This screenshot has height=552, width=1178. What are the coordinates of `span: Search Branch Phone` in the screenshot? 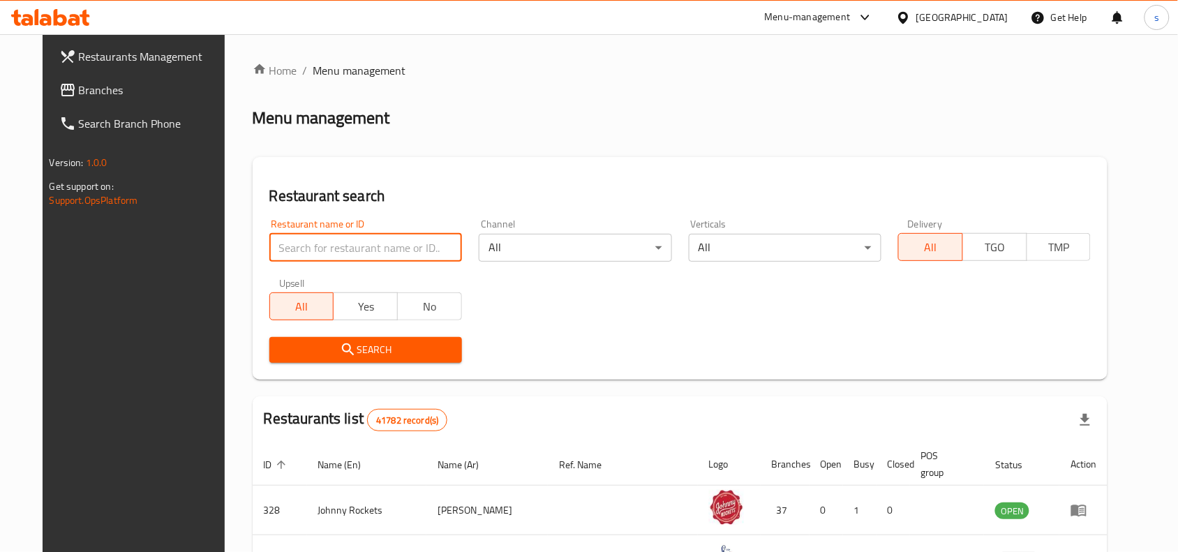 It's located at (153, 123).